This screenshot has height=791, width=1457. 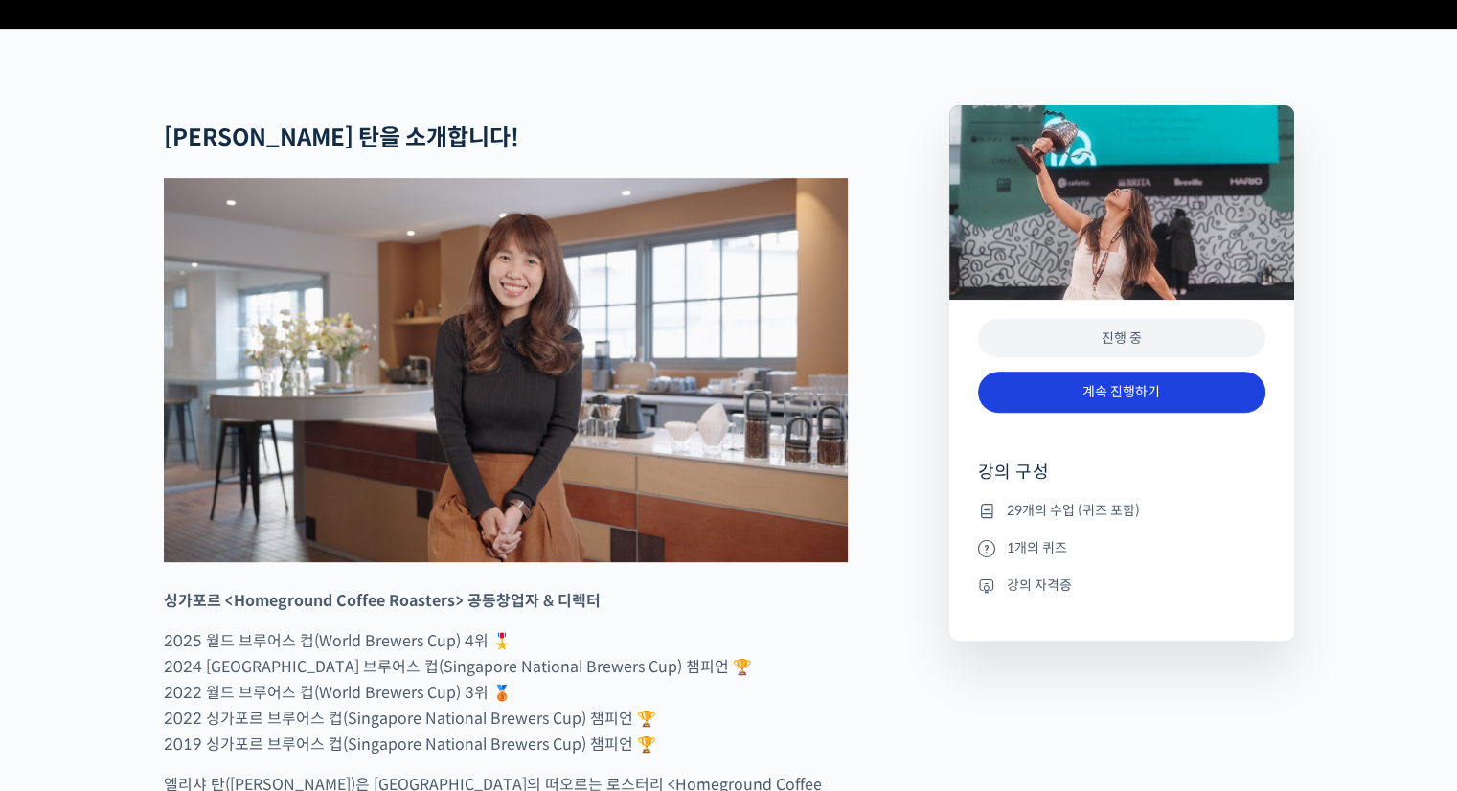 What do you see at coordinates (1122, 511) in the screenshot?
I see `li: 29개의 수업 (퀴즈 포함)` at bounding box center [1122, 511].